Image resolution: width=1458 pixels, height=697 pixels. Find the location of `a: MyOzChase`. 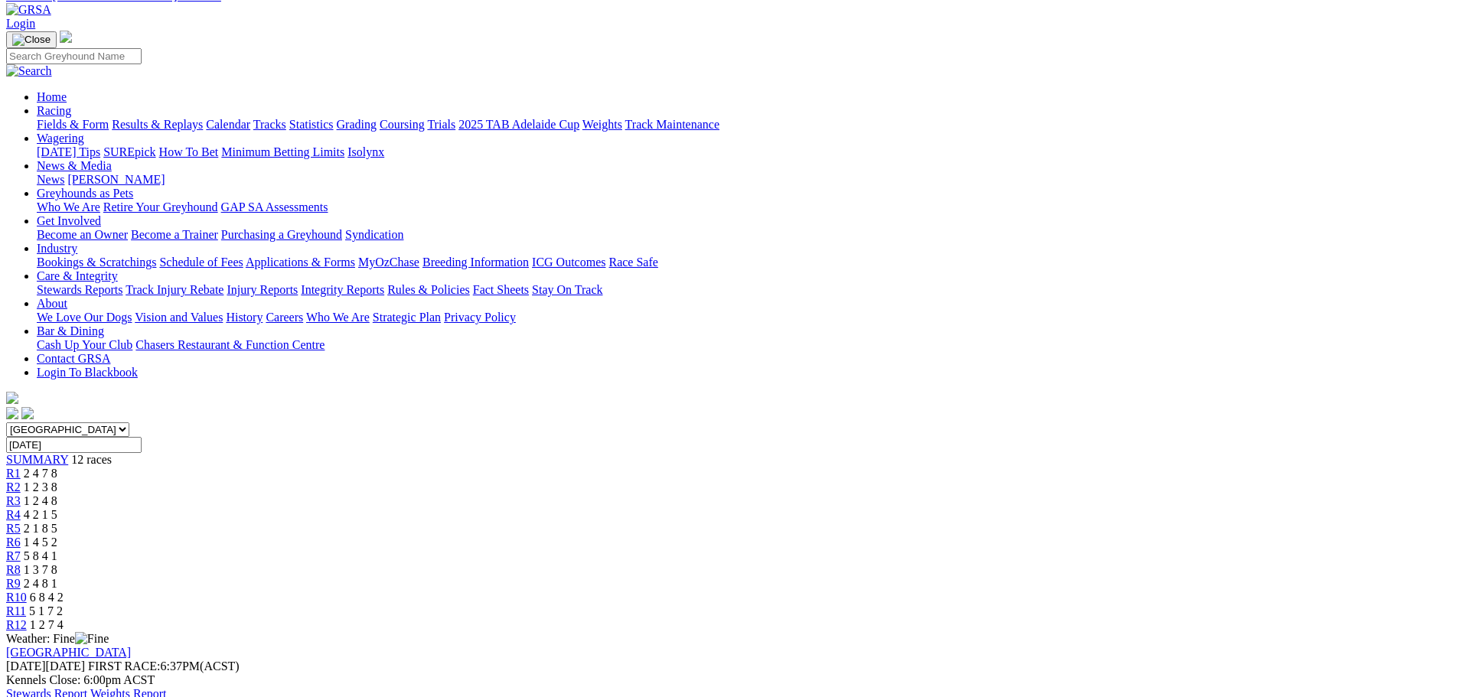

a: MyOzChase is located at coordinates (389, 262).